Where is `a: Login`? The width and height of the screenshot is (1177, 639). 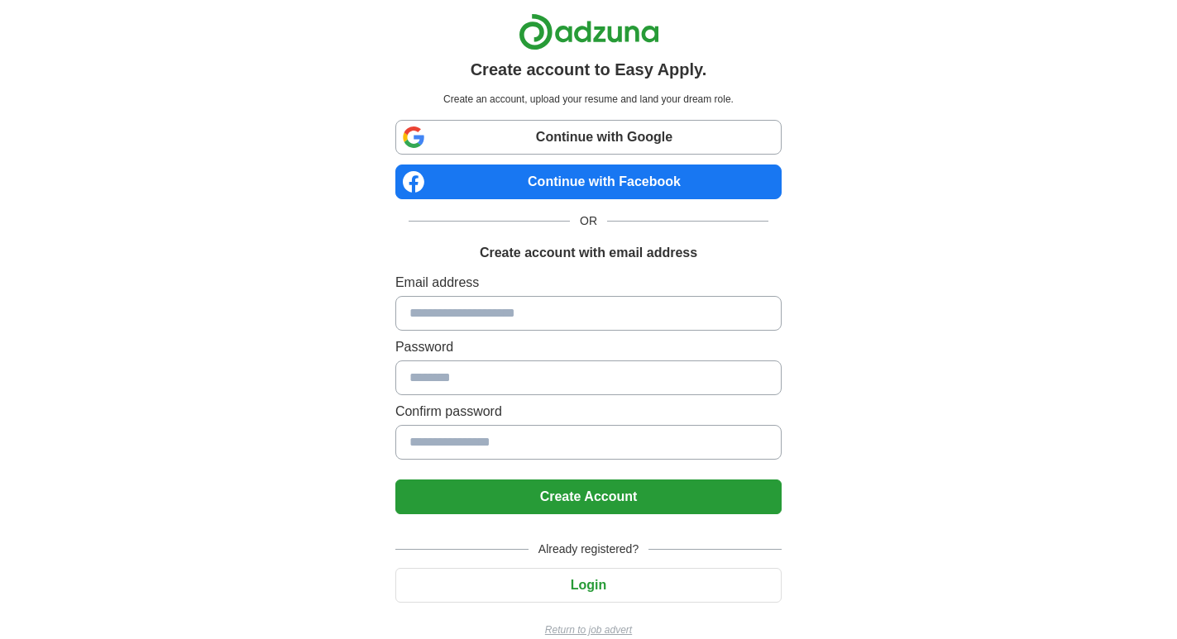
a: Login is located at coordinates (588, 585).